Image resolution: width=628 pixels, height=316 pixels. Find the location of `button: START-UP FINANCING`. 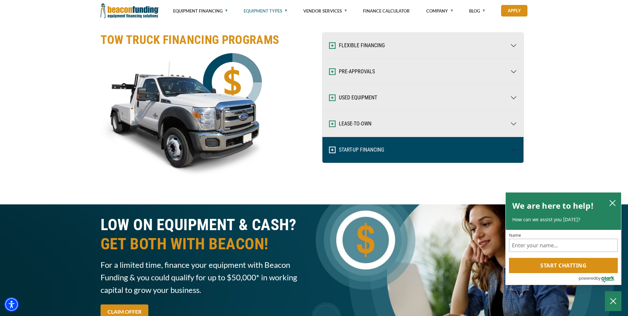

button: START-UP FINANCING is located at coordinates (423, 150).